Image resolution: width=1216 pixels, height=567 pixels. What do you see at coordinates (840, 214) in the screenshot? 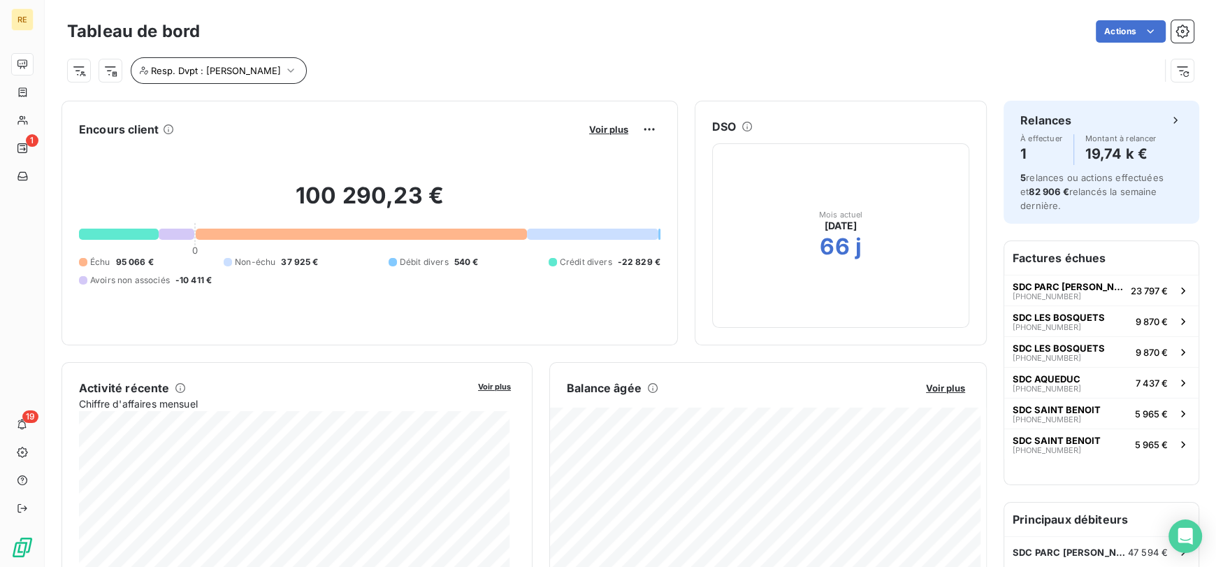
I see `span: Mois actuel` at bounding box center [840, 214].